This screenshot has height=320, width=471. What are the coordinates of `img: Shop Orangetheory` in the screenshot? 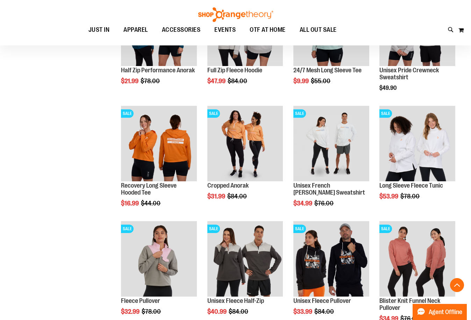 It's located at (236, 15).